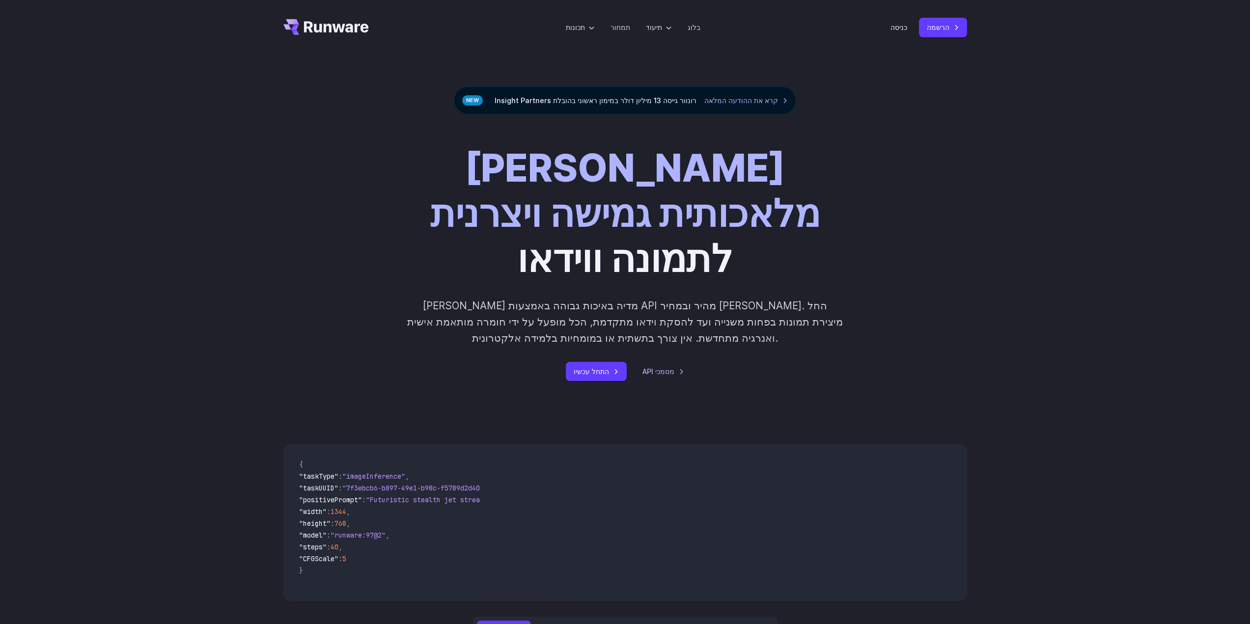  I want to click on span: "imageInference", so click(374, 476).